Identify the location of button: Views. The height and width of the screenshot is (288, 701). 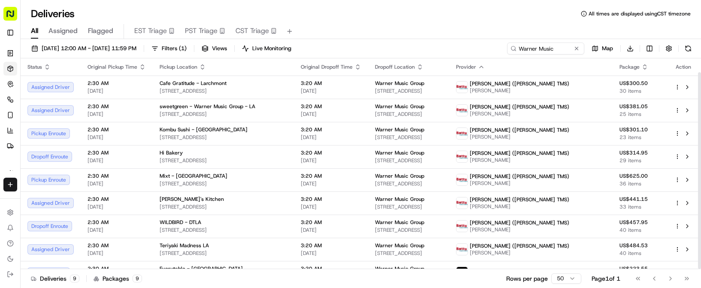
(214, 48).